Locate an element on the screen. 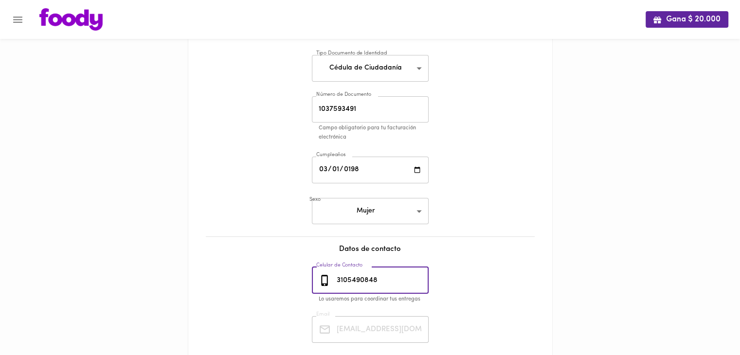 The image size is (740, 355). span: Gana $ 20.000 is located at coordinates (687, 19).